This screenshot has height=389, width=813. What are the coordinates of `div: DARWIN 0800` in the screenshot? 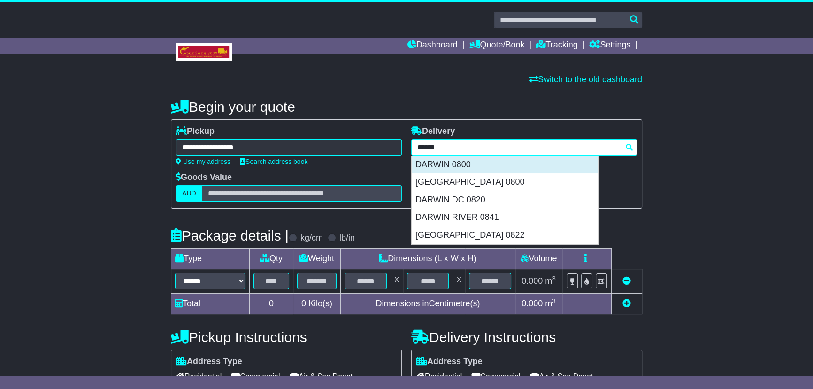 It's located at (505, 165).